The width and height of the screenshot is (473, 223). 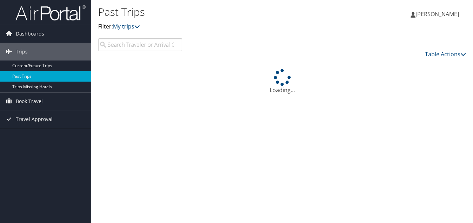 I want to click on div: Loading..., so click(x=282, y=81).